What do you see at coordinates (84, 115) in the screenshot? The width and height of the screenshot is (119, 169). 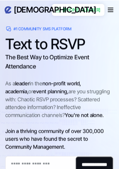 I see `span: You're not alone.` at bounding box center [84, 115].